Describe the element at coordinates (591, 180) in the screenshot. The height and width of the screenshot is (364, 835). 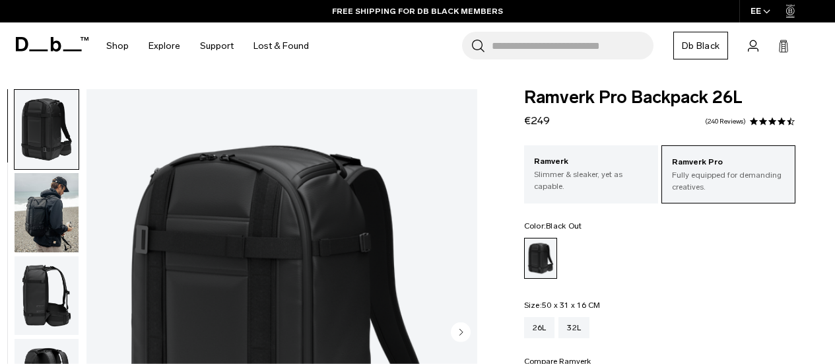
I see `p: Slimmer & sleaker, yet as capable.` at that location.